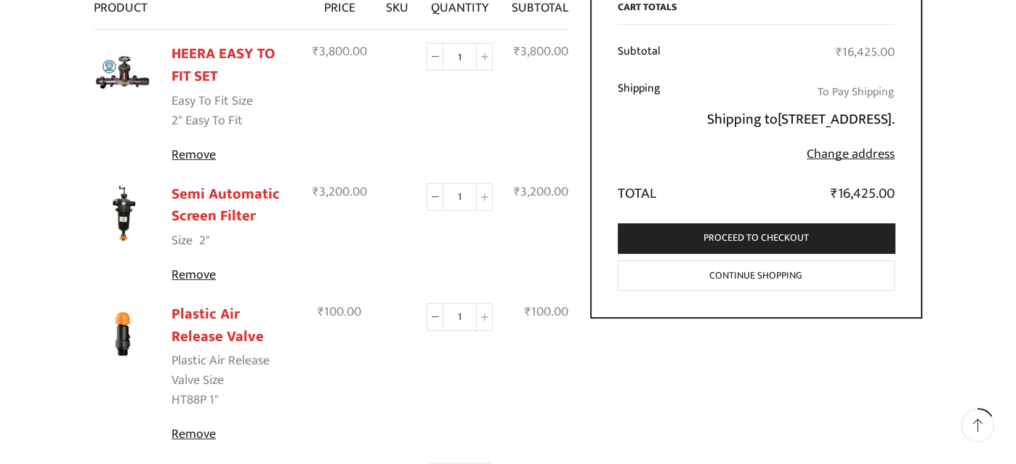 This screenshot has height=464, width=1016. What do you see at coordinates (757, 276) in the screenshot?
I see `a: Continue shopping` at bounding box center [757, 276].